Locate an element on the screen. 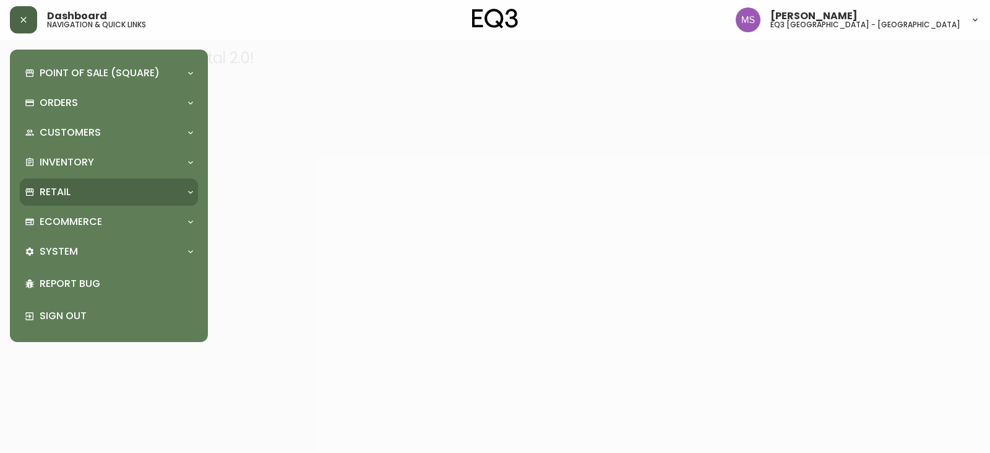 The image size is (990, 453). p: Customers is located at coordinates (70, 132).